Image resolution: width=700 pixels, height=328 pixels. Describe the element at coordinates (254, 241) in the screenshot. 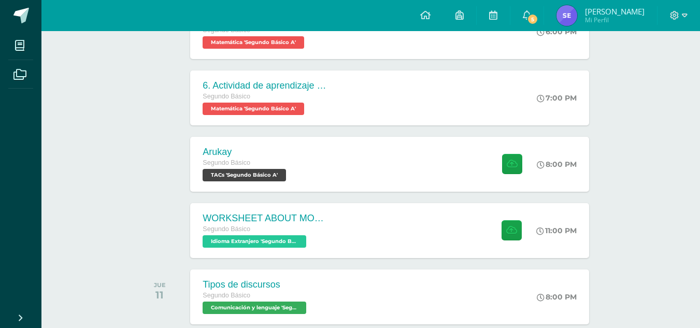

I see `span: Idioma Extranjero 'Segundo Básico A'` at that location.